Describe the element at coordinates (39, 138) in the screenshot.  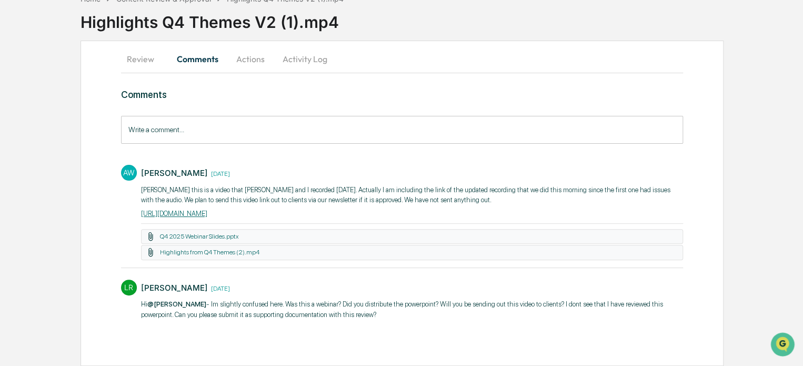
I see `a: 🖐️Preclearance` at that location.